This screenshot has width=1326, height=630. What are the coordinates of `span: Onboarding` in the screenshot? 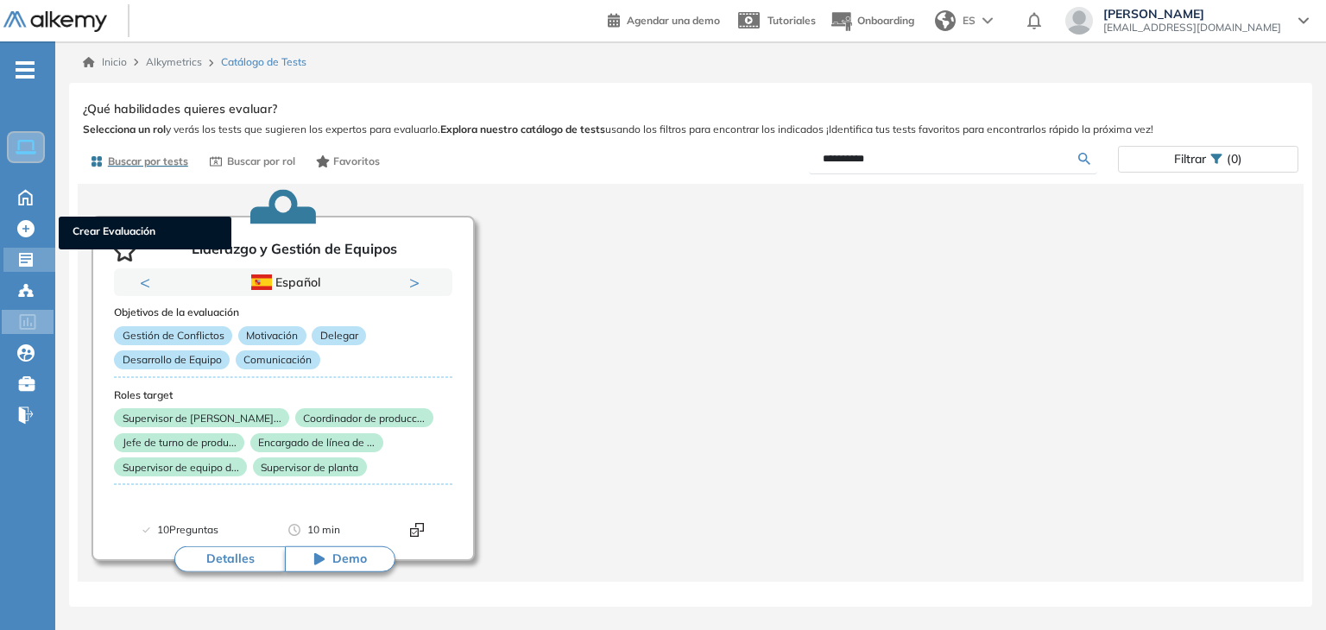 It's located at (886, 20).